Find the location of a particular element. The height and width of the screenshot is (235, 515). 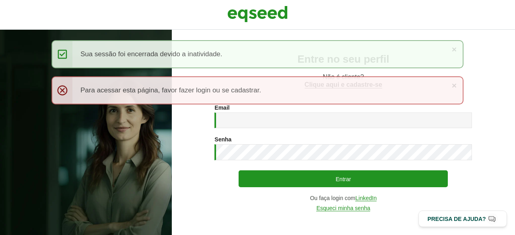

a: Esqueci minha senha is located at coordinates (343, 208).